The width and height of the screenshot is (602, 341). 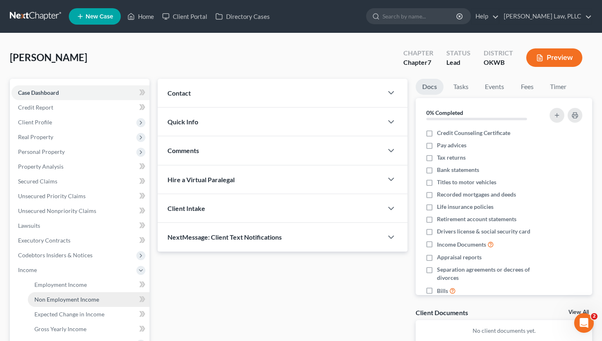 What do you see at coordinates (459, 53) in the screenshot?
I see `div: Status` at bounding box center [459, 53].